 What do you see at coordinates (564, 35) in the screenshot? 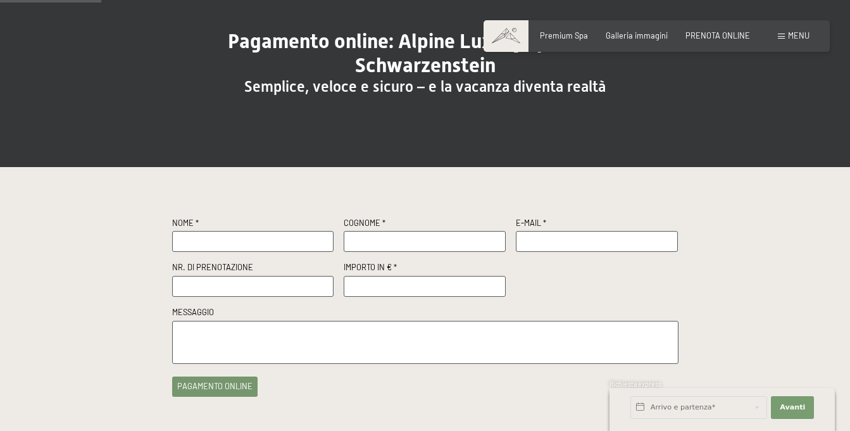
I see `span: Premium Spa` at bounding box center [564, 35].